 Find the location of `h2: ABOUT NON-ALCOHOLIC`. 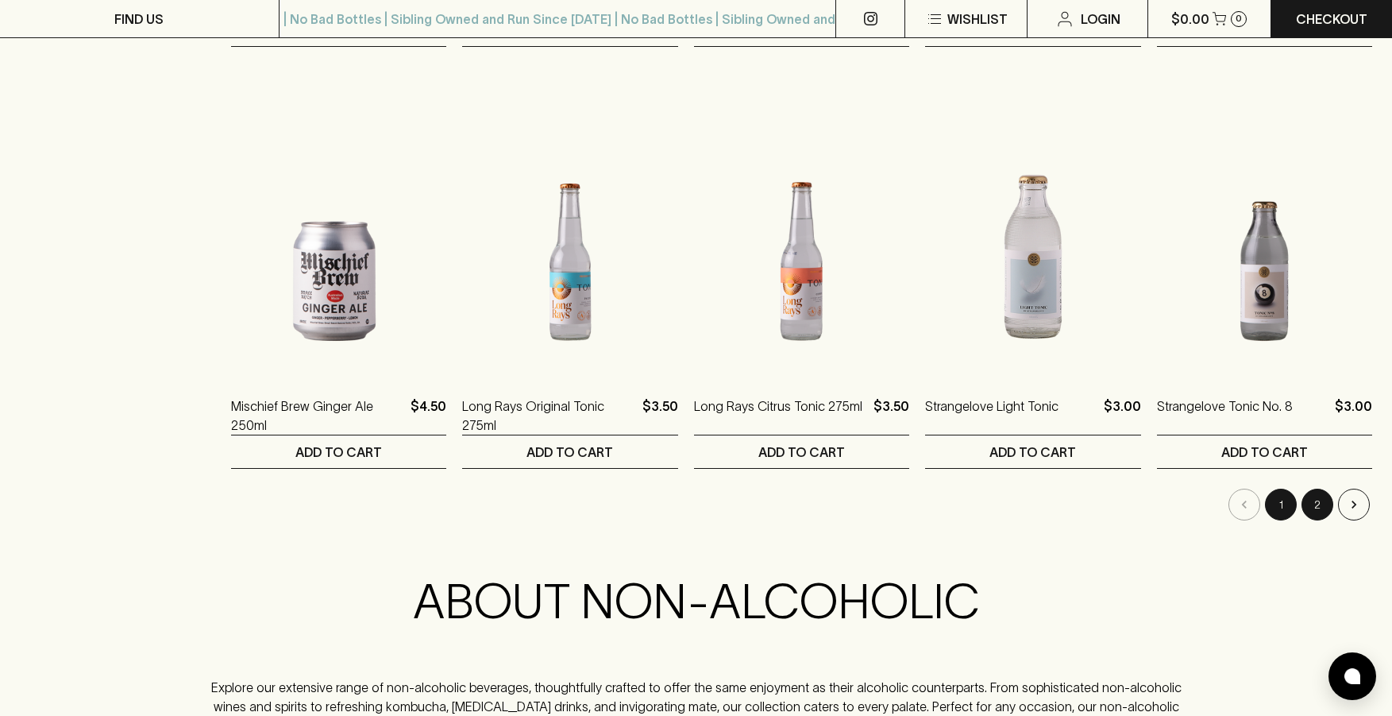

h2: ABOUT NON-ALCOHOLIC is located at coordinates (696, 601).